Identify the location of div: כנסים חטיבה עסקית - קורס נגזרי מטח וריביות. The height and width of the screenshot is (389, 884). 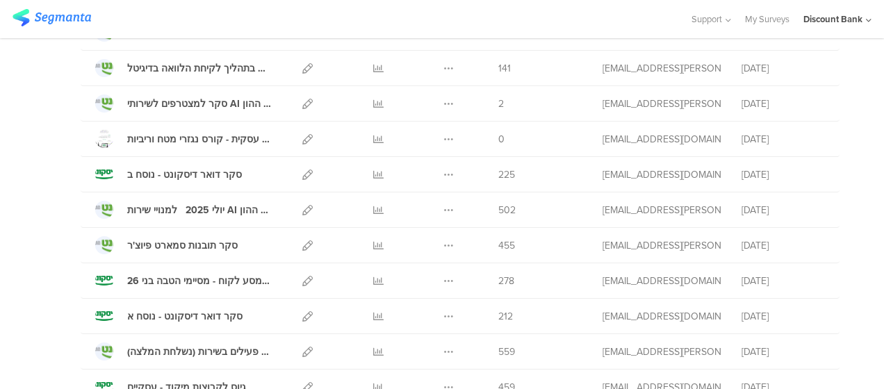
(199, 139).